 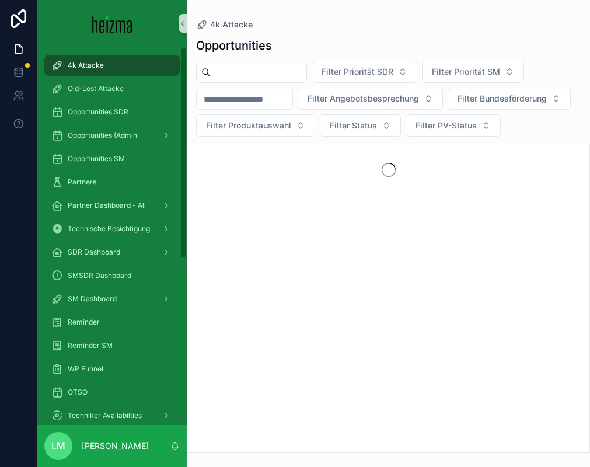 What do you see at coordinates (112, 276) in the screenshot?
I see `a: SMSDR Dashboard` at bounding box center [112, 276].